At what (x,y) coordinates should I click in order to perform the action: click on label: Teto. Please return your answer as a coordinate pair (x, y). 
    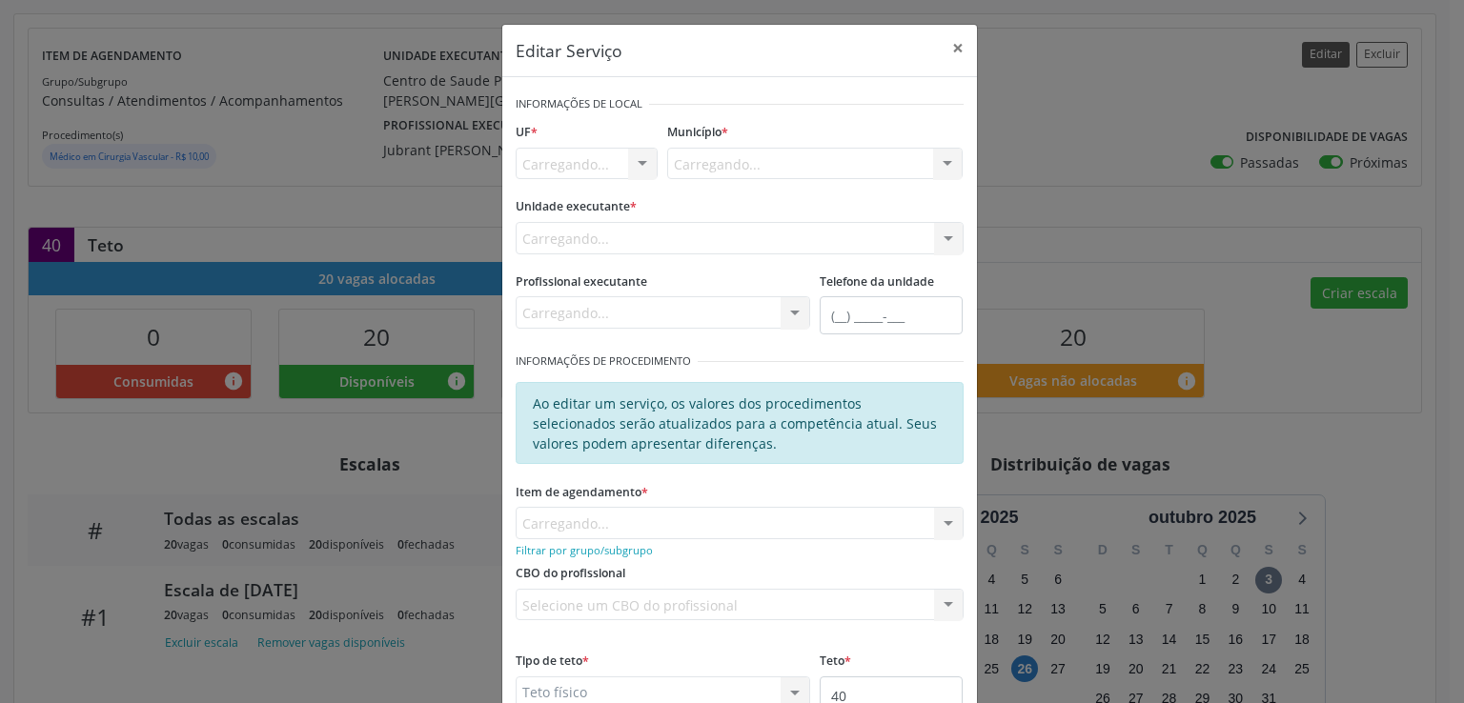
    Looking at the image, I should click on (835, 661).